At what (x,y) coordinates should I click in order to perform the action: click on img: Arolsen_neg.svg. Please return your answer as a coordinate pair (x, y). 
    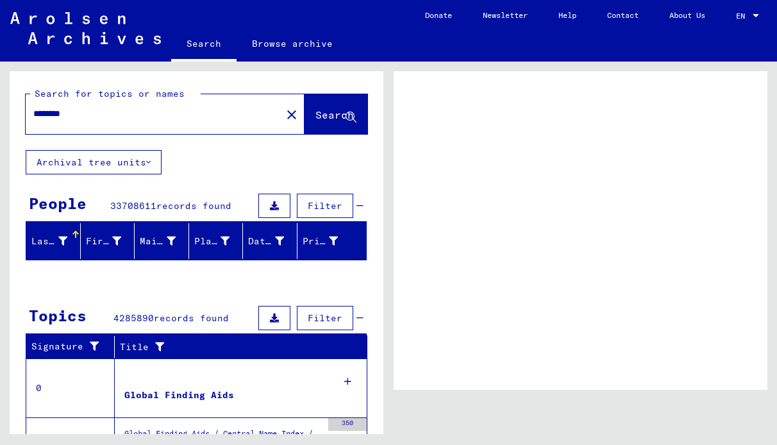
    Looking at the image, I should click on (85, 28).